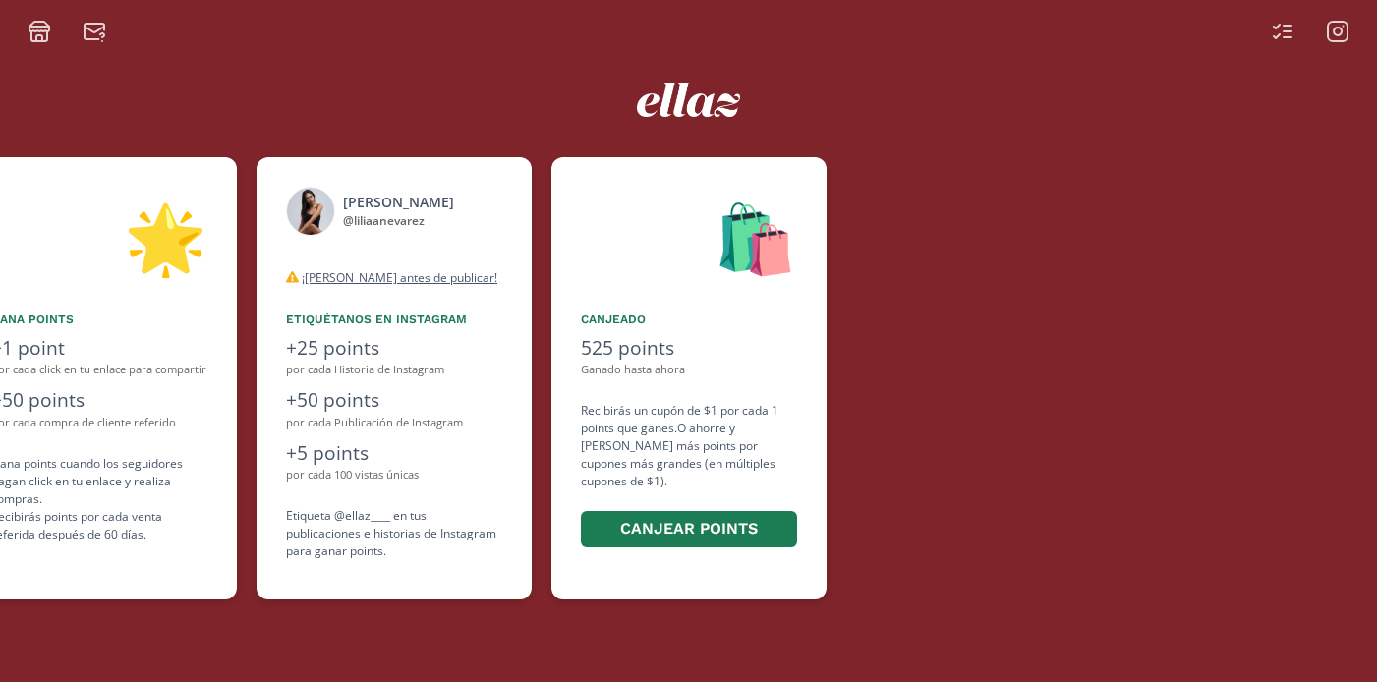 The width and height of the screenshot is (1377, 682). I want to click on div: por cada Historia de Instagram, so click(394, 370).